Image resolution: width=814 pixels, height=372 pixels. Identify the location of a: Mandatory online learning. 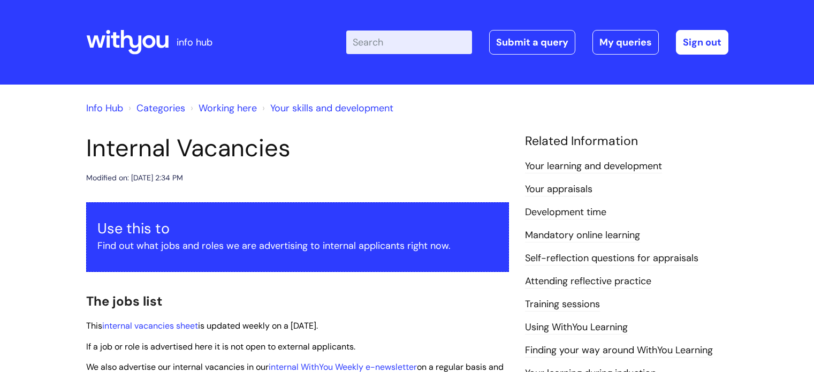
(582, 235).